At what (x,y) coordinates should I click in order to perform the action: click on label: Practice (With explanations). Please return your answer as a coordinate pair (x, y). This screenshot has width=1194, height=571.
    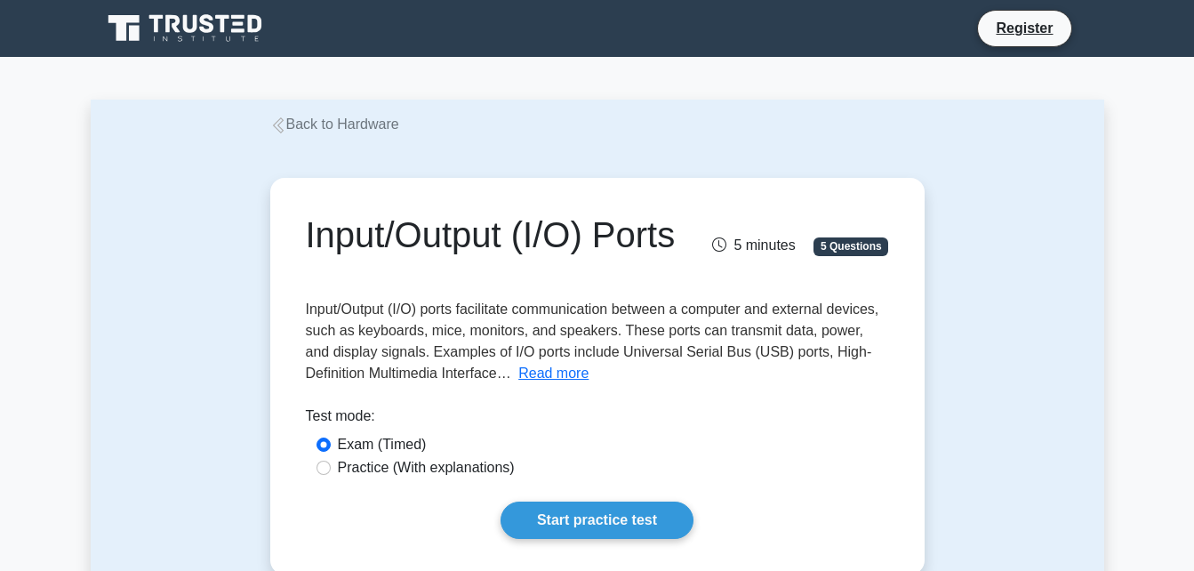
    Looking at the image, I should click on (426, 468).